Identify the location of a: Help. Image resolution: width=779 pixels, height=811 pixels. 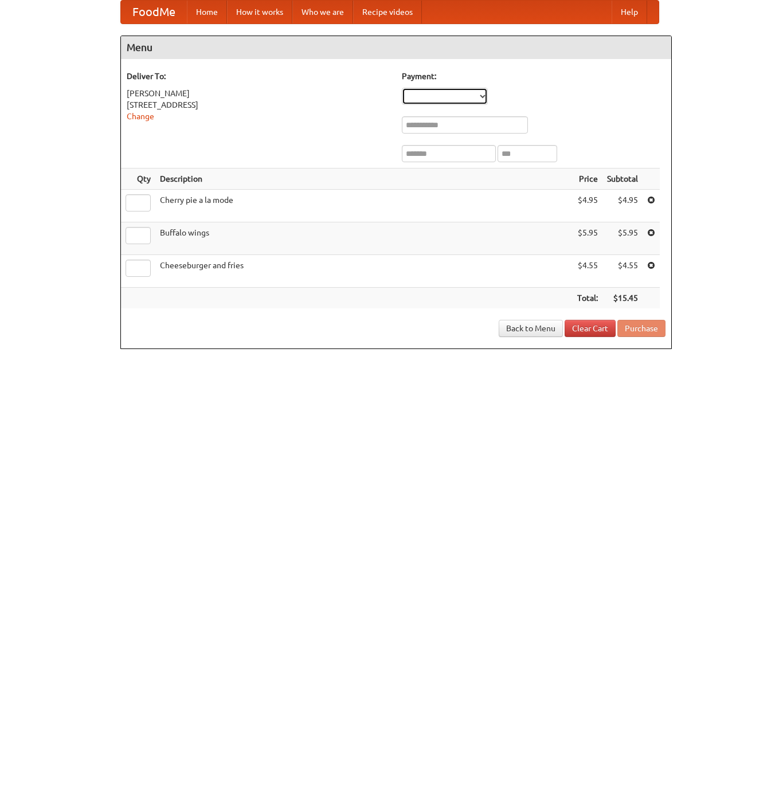
(629, 12).